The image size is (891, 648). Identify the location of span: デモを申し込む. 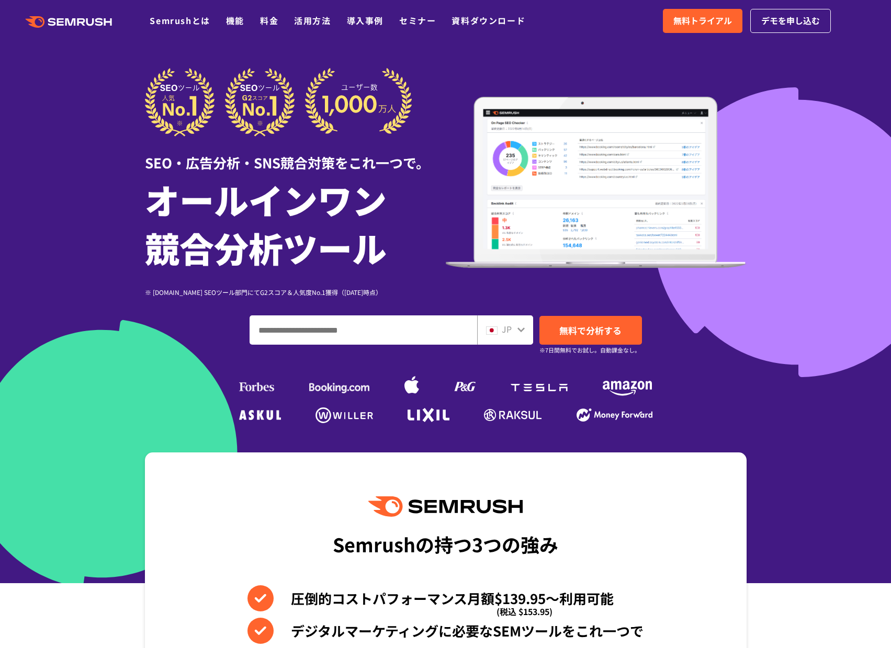
(791, 21).